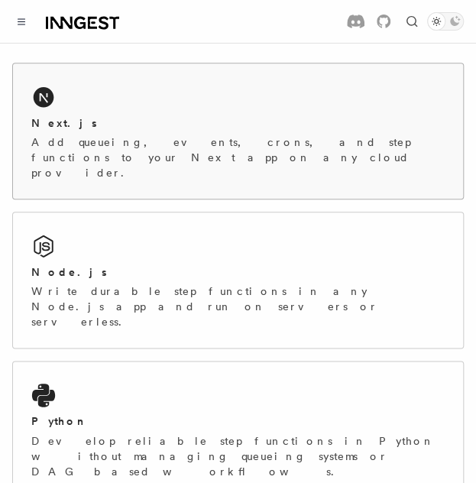 The height and width of the screenshot is (483, 476). Describe the element at coordinates (21, 21) in the screenshot. I see `button: Toggle navigation` at that location.